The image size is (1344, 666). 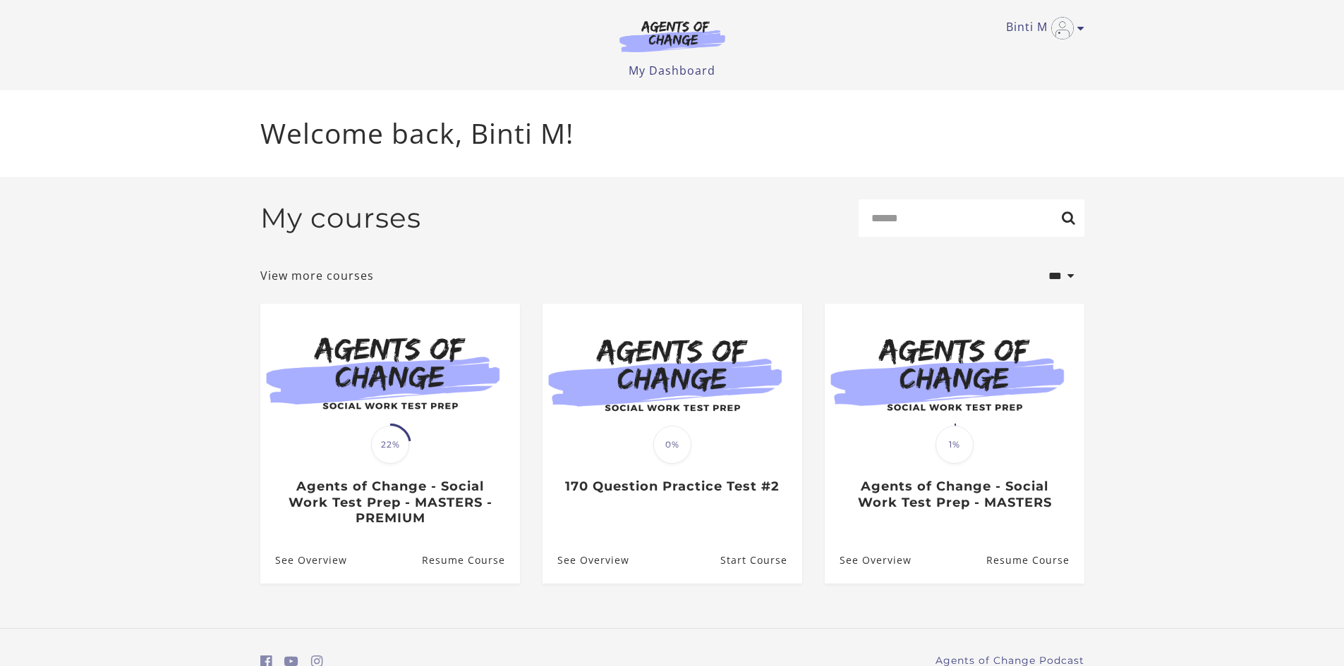 I want to click on p: Welcome back, Binti M!, so click(x=672, y=133).